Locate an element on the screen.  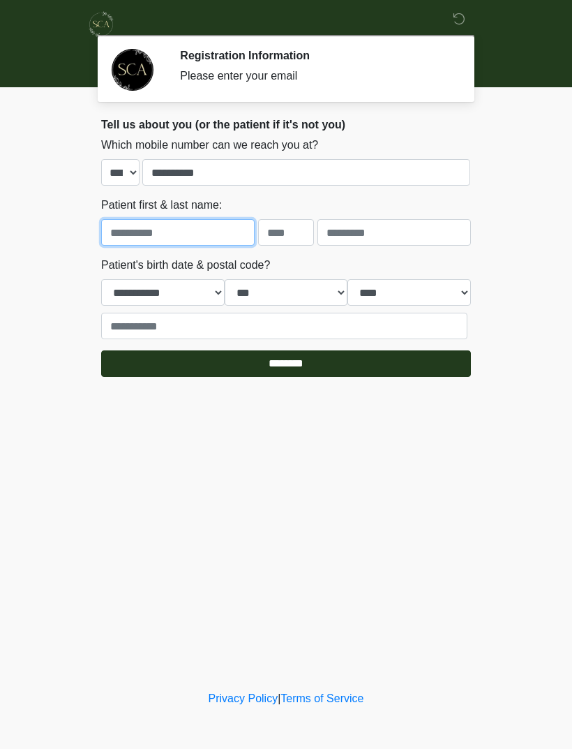
label: Which mobile number can we reach you at? is located at coordinates (209, 145).